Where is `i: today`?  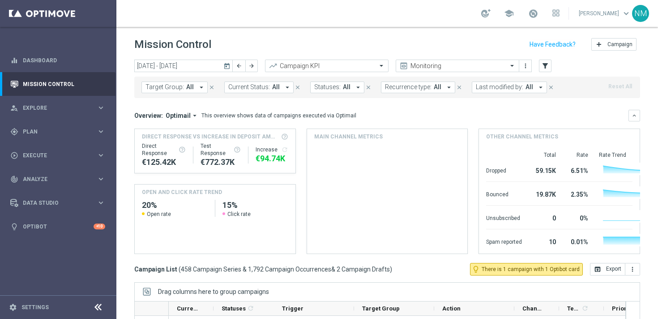 i: today is located at coordinates (227, 66).